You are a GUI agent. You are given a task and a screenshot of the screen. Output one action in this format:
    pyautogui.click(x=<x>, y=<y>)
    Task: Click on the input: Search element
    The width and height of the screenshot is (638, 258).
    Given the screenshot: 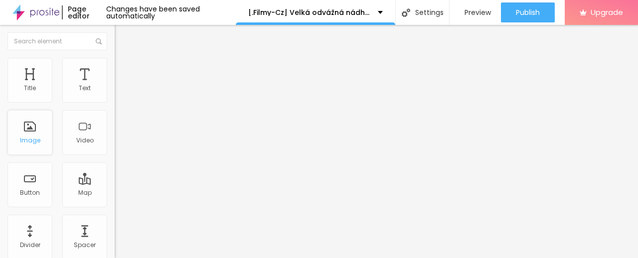 What is the action you would take?
    pyautogui.click(x=57, y=41)
    